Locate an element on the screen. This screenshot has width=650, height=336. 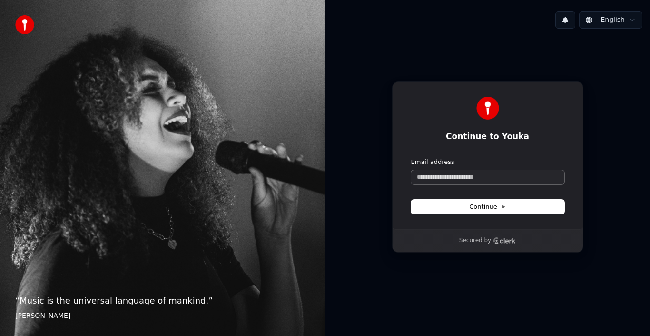
a: Clerk logo is located at coordinates (505, 240).